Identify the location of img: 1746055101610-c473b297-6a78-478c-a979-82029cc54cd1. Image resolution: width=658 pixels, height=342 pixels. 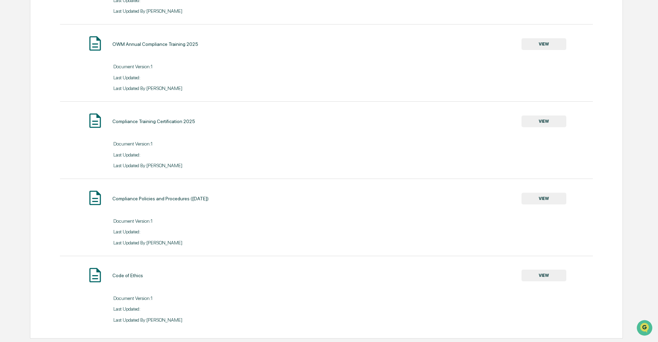
(13, 59).